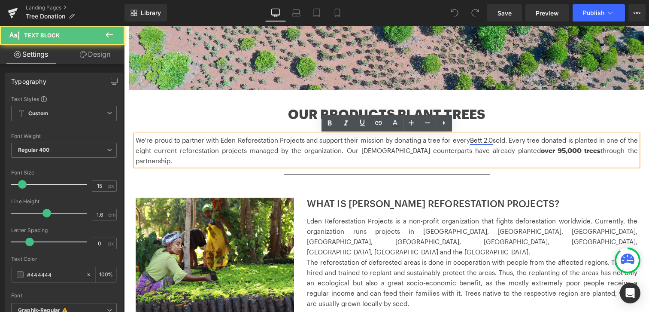 The width and height of the screenshot is (649, 312). What do you see at coordinates (42, 35) in the screenshot?
I see `span: Text Block` at bounding box center [42, 35].